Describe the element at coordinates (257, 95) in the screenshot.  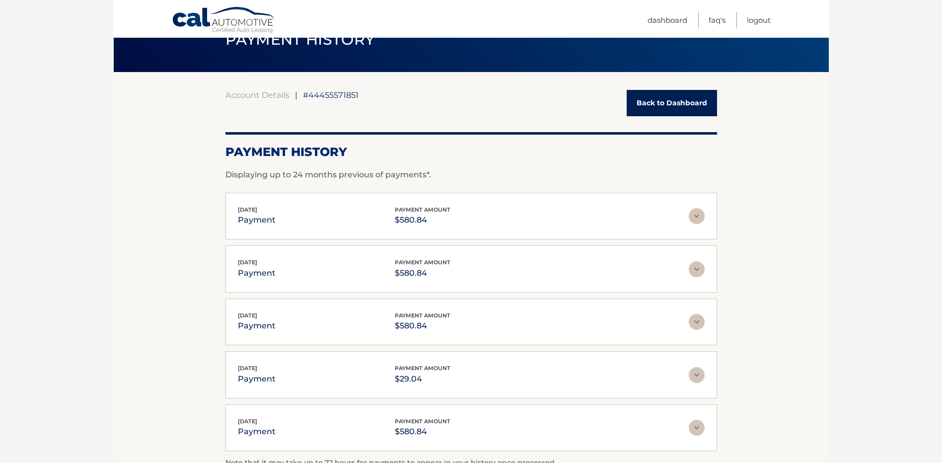
I see `a: Account Details` at that location.